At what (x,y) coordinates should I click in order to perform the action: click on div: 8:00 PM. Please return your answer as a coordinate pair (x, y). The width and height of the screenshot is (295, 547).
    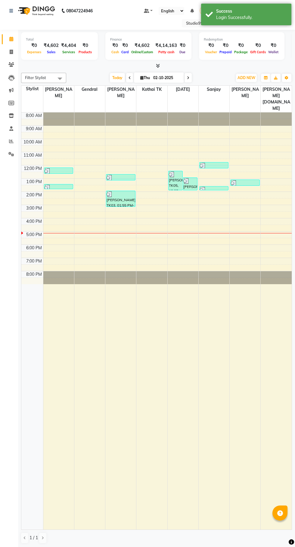
    Looking at the image, I should click on (34, 274).